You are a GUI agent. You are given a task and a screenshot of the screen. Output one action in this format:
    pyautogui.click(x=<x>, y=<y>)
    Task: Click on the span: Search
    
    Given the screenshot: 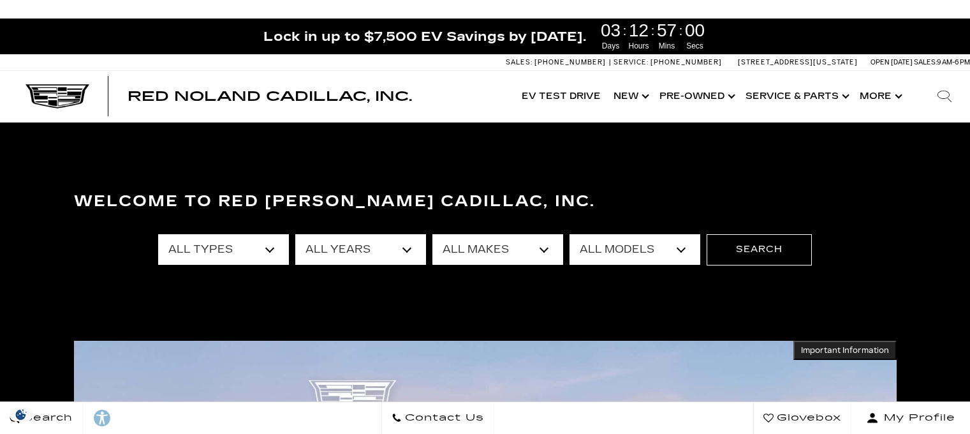 What is the action you would take?
    pyautogui.click(x=46, y=418)
    